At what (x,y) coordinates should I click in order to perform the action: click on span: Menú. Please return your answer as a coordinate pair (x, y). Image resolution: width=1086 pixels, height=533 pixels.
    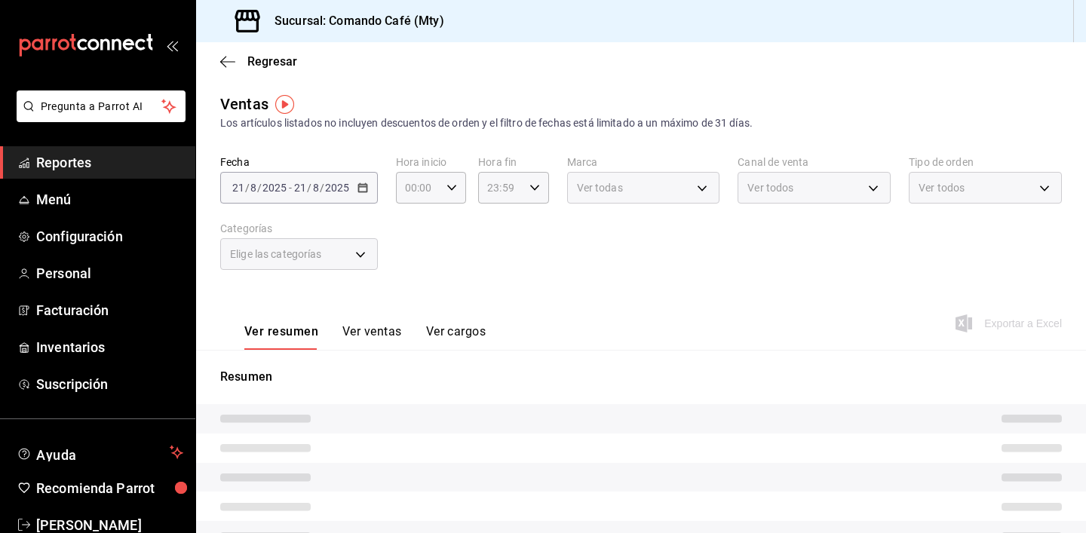
    Looking at the image, I should click on (109, 199).